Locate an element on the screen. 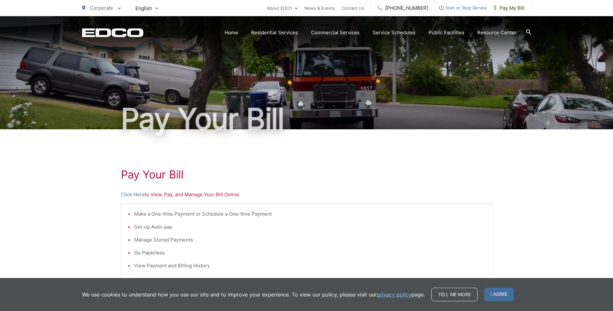 Image resolution: width=613 pixels, height=311 pixels. a: Service Schedules is located at coordinates (394, 33).